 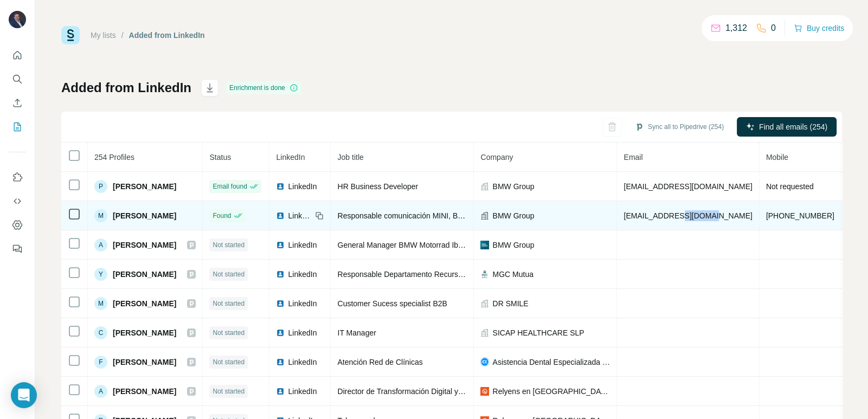 I want to click on span: IT Manager, so click(x=356, y=333).